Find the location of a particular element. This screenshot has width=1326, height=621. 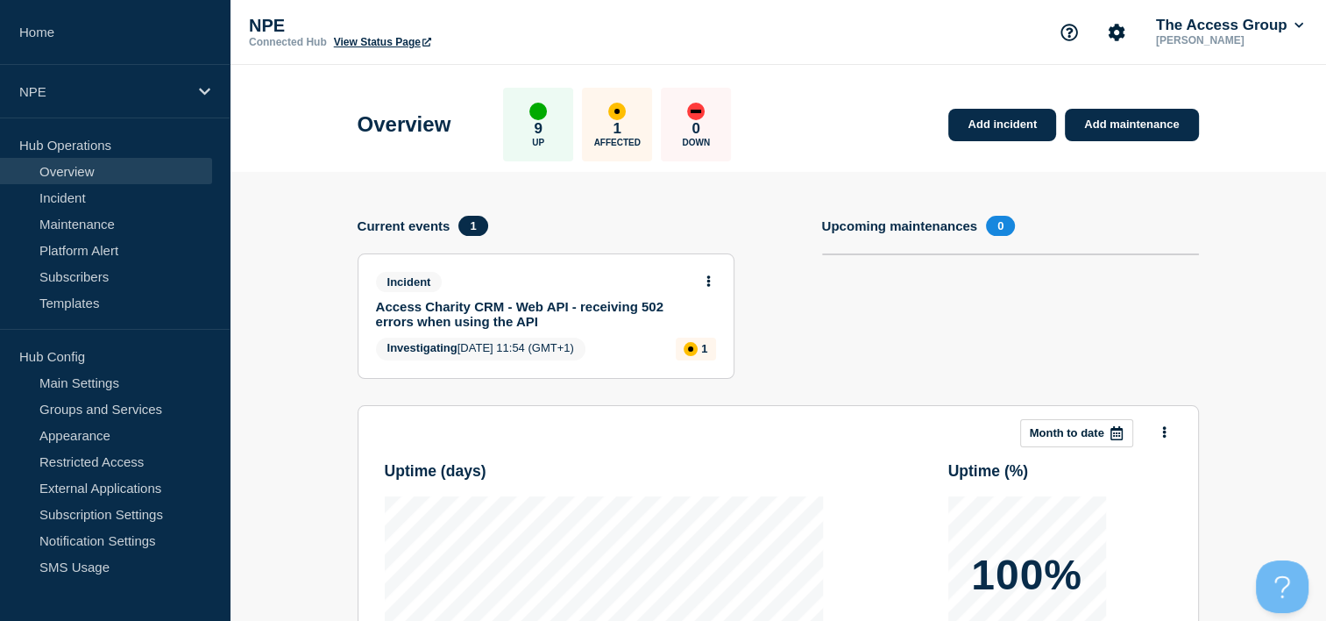

button: Account settings is located at coordinates (1117, 32).